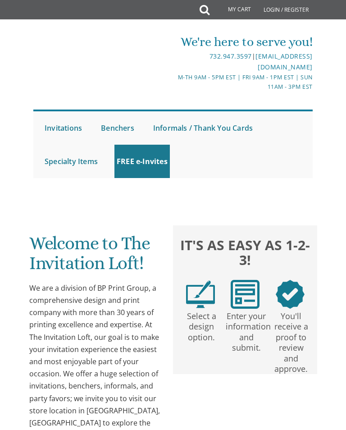  What do you see at coordinates (245, 294) in the screenshot?
I see `img: step2.png` at bounding box center [245, 294].